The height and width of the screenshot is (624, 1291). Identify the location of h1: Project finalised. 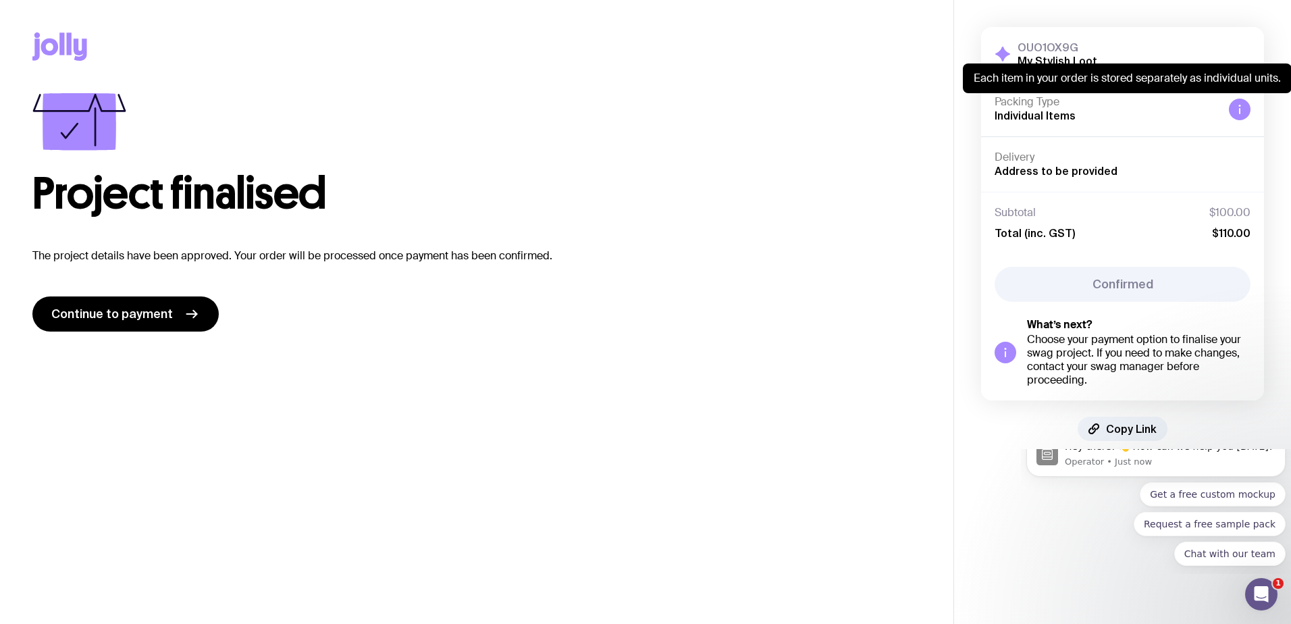
(477, 194).